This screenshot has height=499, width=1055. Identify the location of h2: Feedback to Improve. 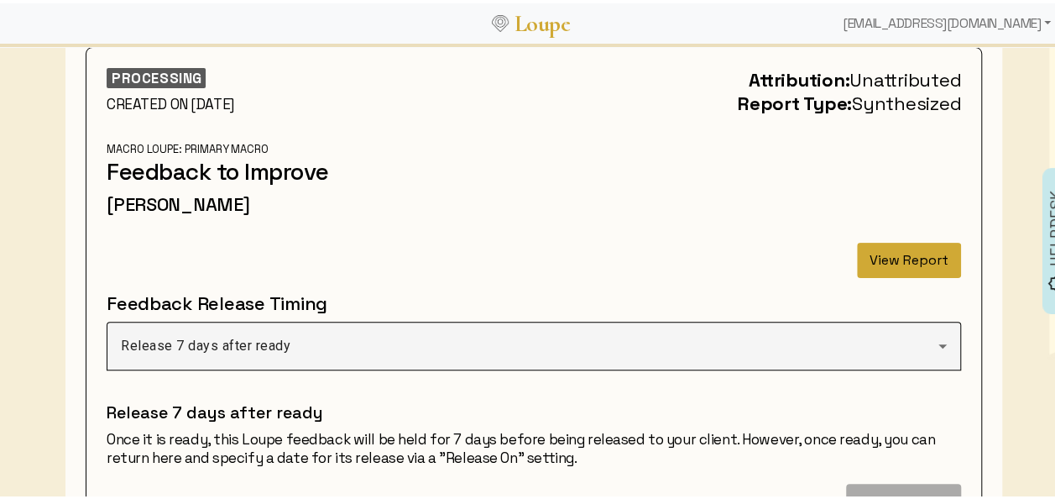
(242, 168).